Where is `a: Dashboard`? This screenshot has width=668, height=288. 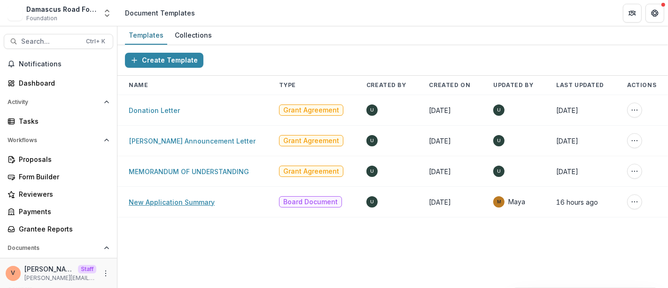 a: Dashboard is located at coordinates (58, 83).